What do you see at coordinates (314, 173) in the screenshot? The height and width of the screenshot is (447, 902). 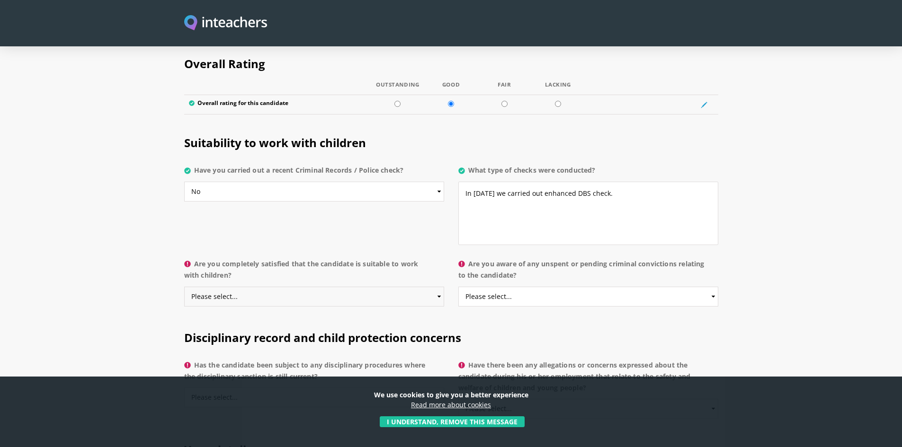 I see `label: Have you carried out a recent Criminal Records / Police check?` at bounding box center [314, 173].